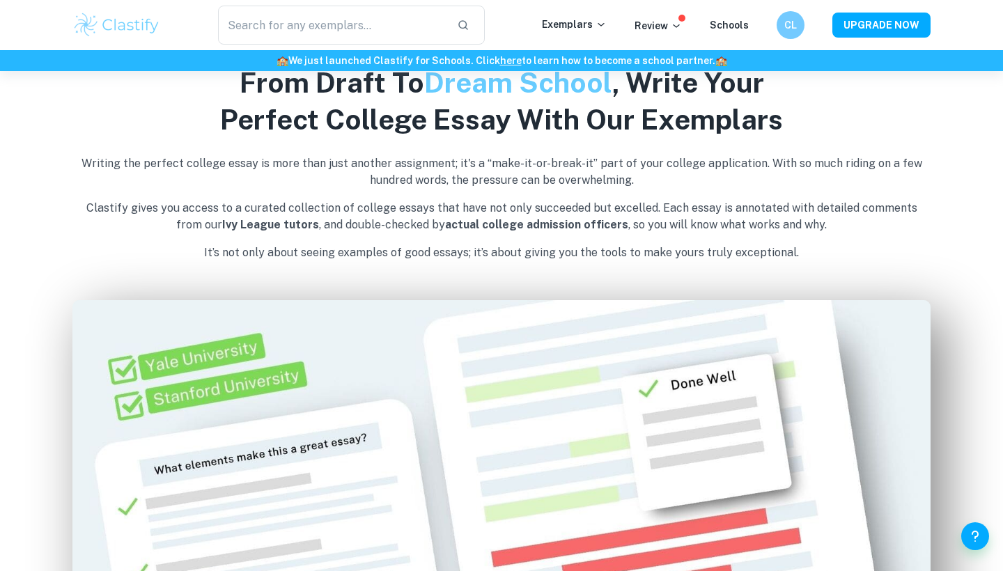 The height and width of the screenshot is (571, 1003). What do you see at coordinates (501, 172) in the screenshot?
I see `p: Writing the perfect college essay is more than just another assignment; it's a “make-it-or-break-...` at bounding box center [501, 172].